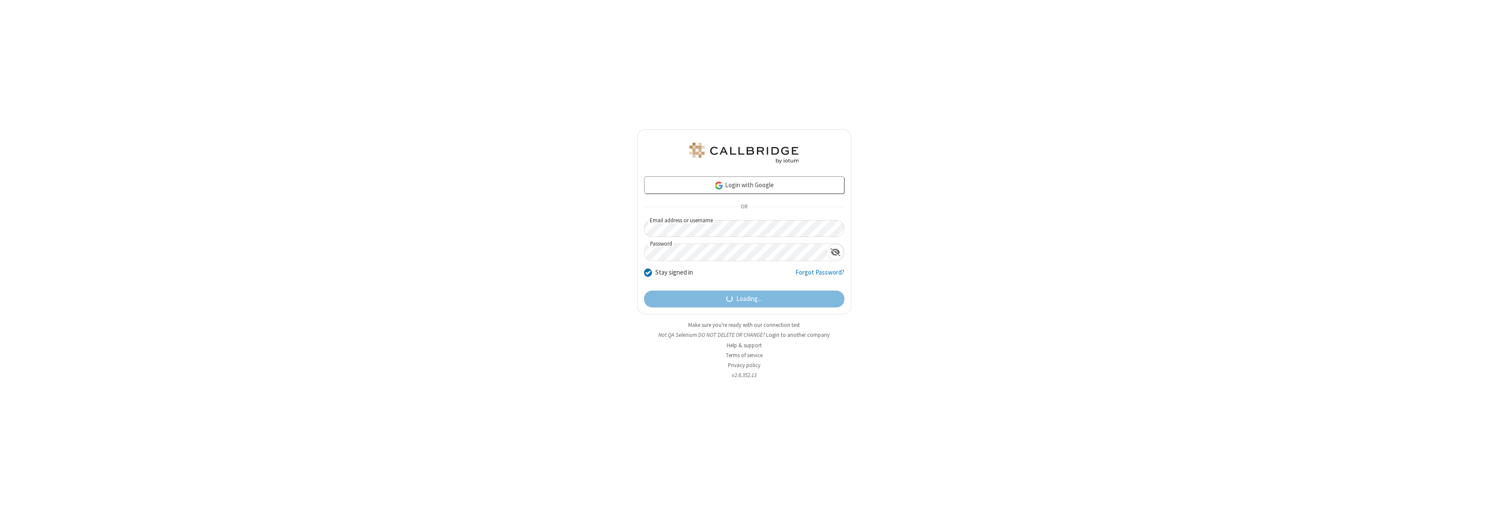 This screenshot has height=515, width=1488. What do you see at coordinates (835, 252) in the screenshot?
I see `div: Show password` at bounding box center [835, 252].